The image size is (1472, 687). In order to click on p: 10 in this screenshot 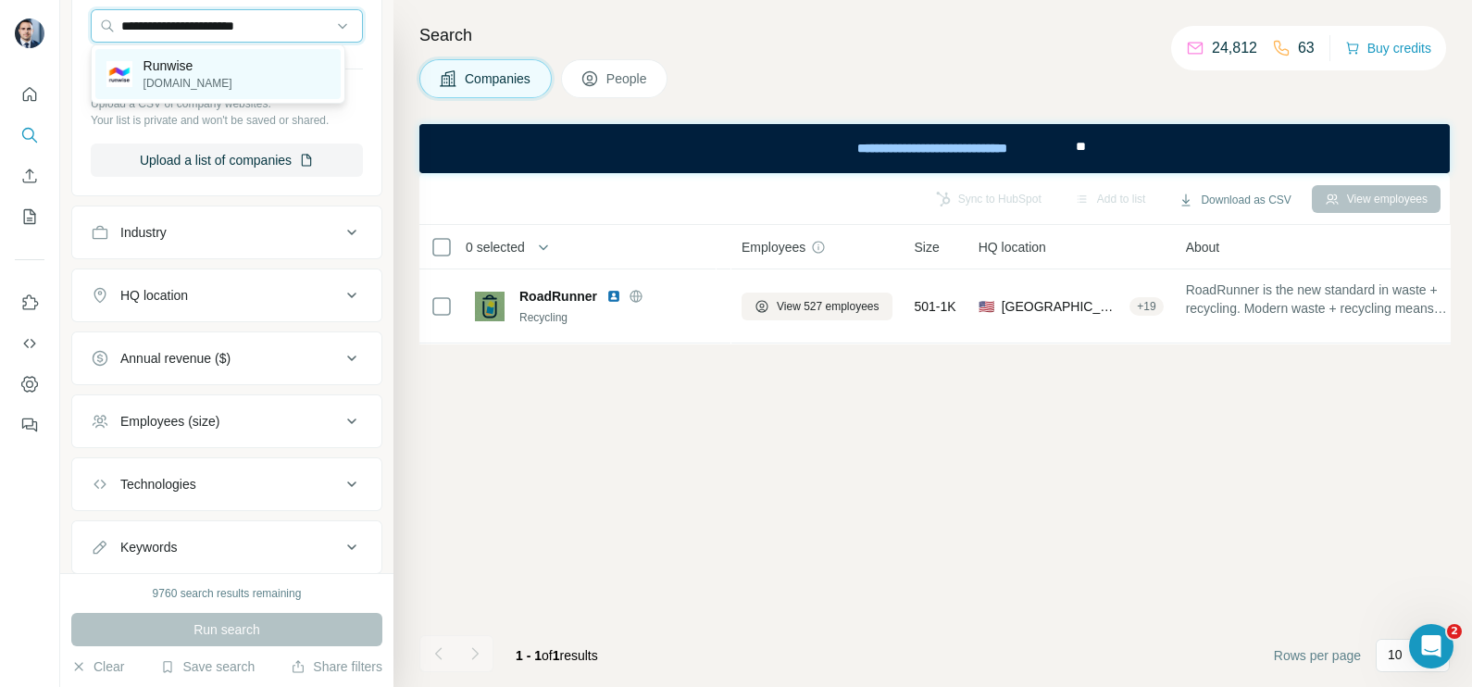, I will do `click(1395, 654)`.